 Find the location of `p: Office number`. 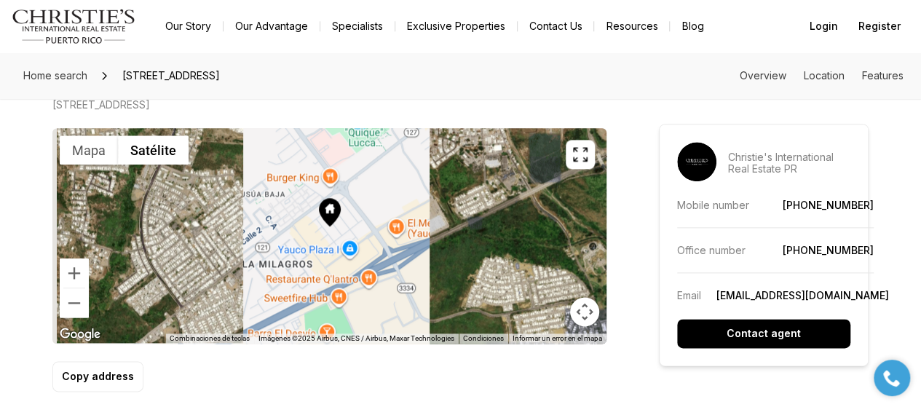

p: Office number is located at coordinates (711, 250).